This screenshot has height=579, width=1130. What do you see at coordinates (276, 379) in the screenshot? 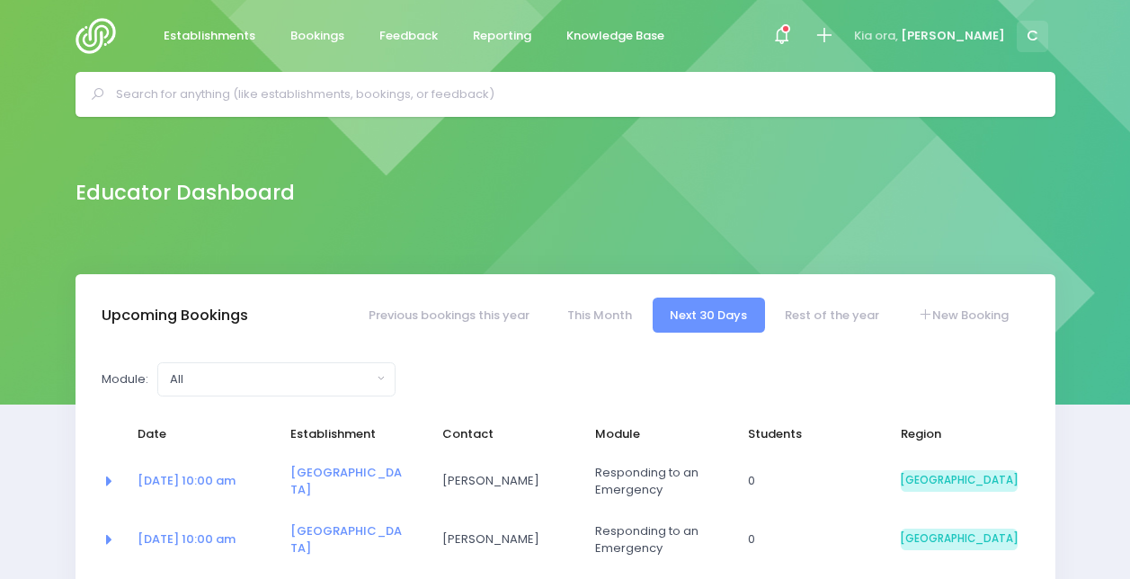
I see `button: All` at bounding box center [276, 379].